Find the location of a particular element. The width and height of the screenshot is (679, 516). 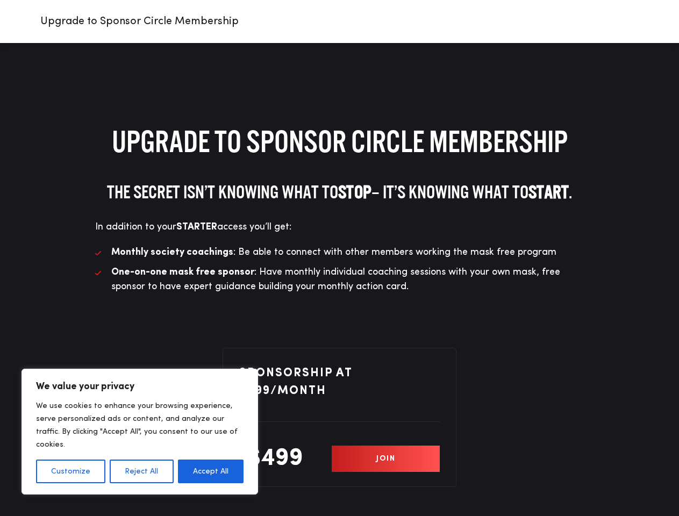

li: : Have monthly individual coaching sessions with your own mask, free sponsor to have expert guida... is located at coordinates (340, 280).